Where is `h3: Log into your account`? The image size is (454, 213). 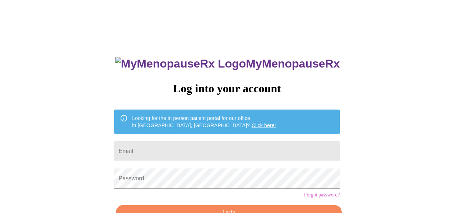 h3: Log into your account is located at coordinates (227, 88).